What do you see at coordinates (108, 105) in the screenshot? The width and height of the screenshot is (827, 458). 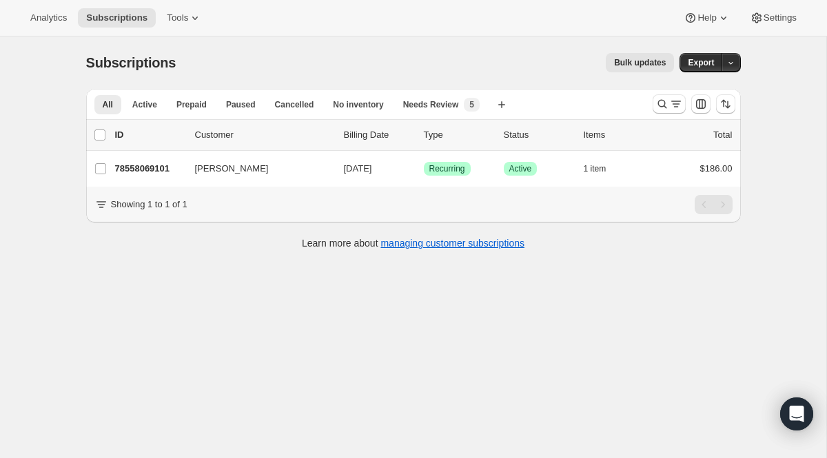 I see `span: All` at bounding box center [108, 105].